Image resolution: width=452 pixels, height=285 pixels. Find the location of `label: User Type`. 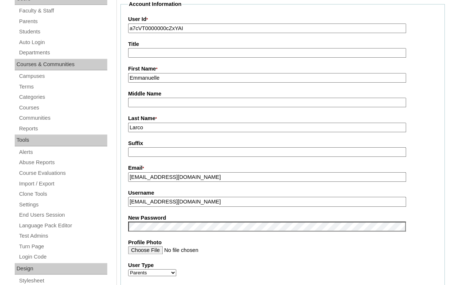

label: User Type is located at coordinates (282, 265).